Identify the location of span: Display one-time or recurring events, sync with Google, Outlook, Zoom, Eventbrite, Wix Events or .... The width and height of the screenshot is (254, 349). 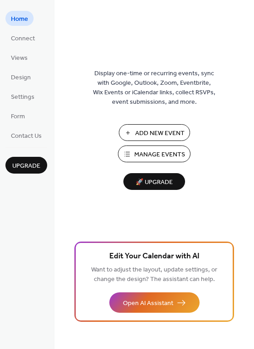
(154, 88).